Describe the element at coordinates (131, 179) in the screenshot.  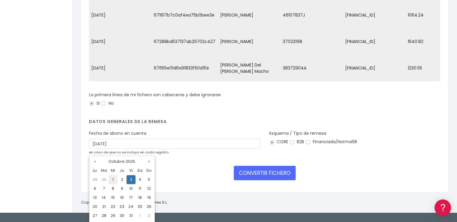
I see `td: 3` at that location.